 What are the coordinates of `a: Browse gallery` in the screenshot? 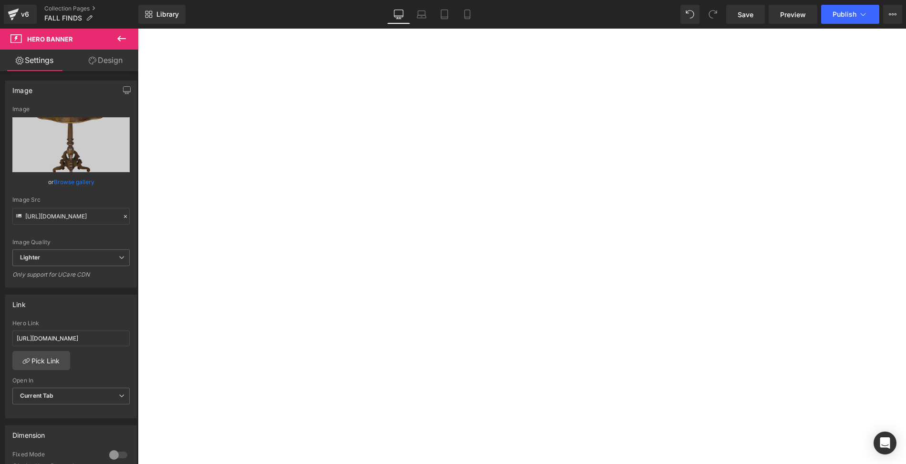 It's located at (74, 182).